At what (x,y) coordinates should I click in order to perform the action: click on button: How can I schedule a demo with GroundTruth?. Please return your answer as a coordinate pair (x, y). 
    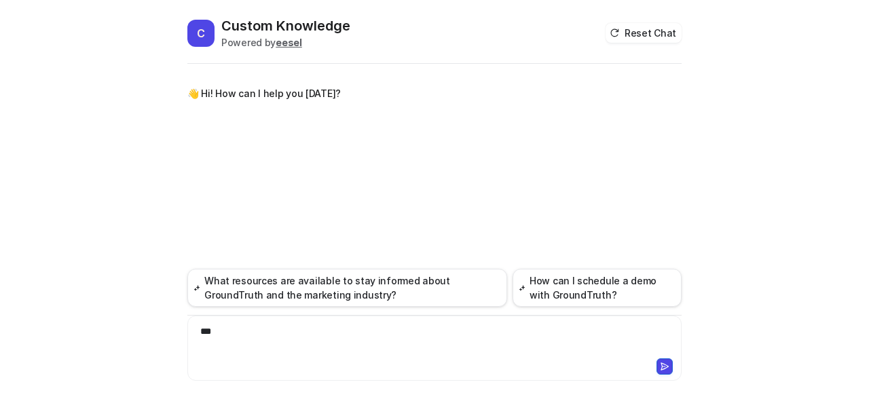
    Looking at the image, I should click on (597, 288).